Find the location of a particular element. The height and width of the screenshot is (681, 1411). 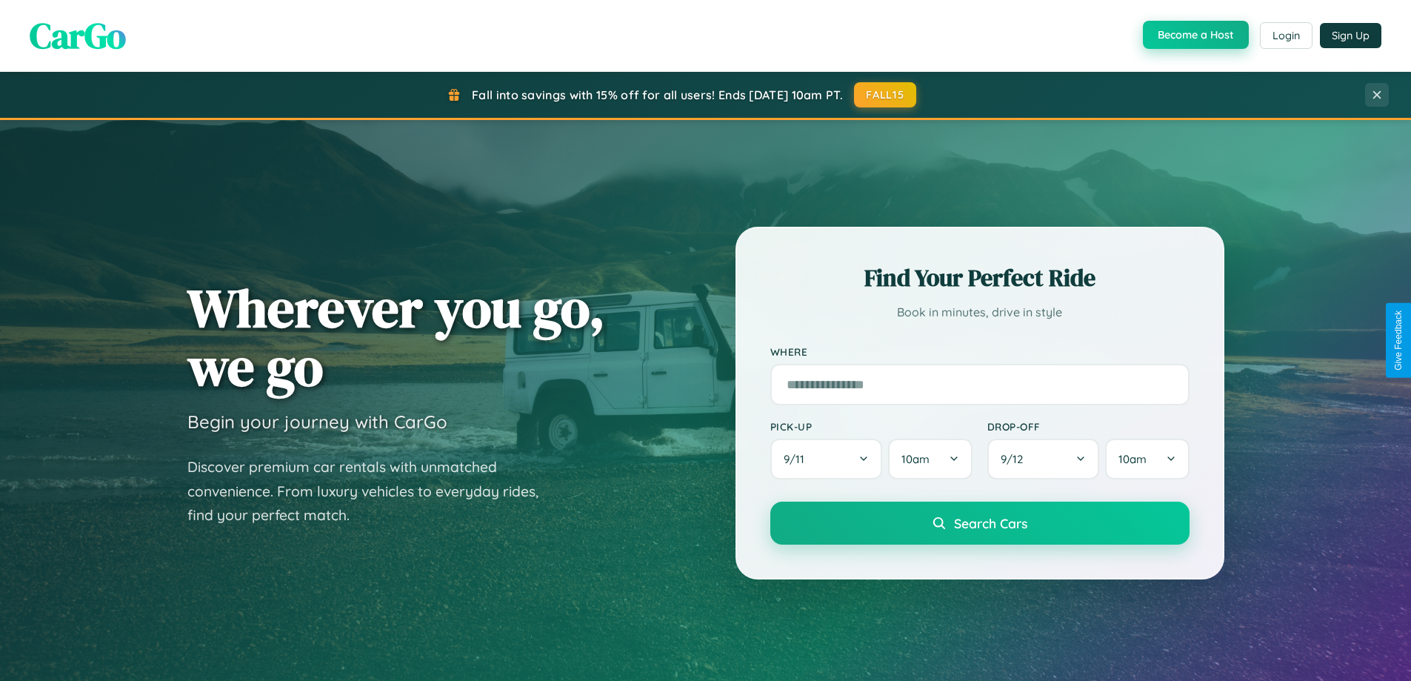

span: 9 / 12 is located at coordinates (1015, 458).